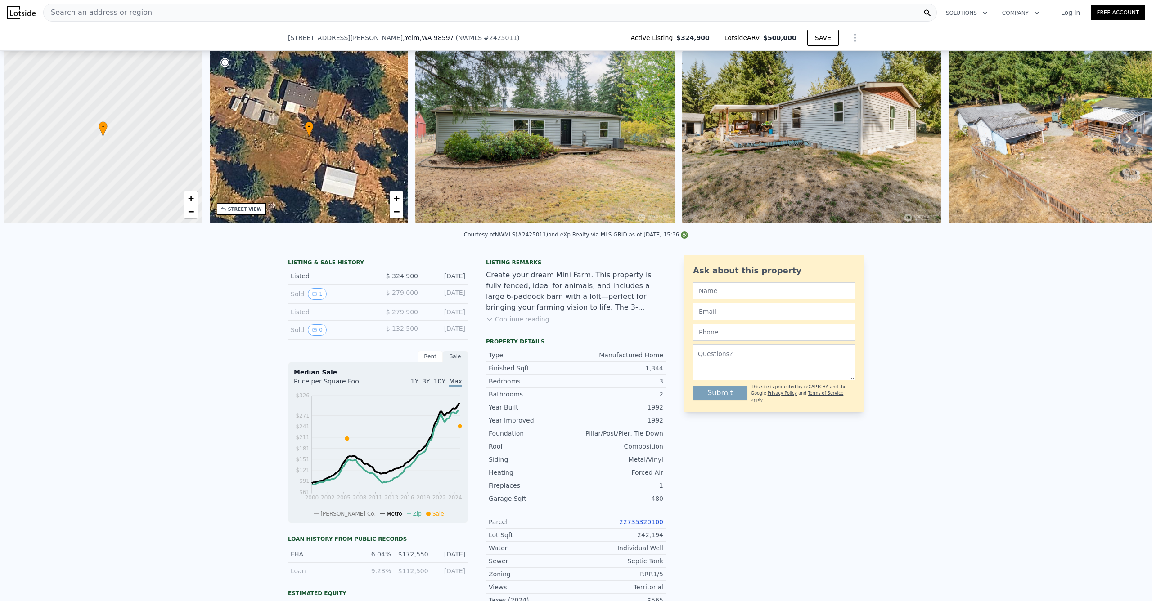  What do you see at coordinates (619, 368) in the screenshot?
I see `div: 1,344` at bounding box center [619, 368].